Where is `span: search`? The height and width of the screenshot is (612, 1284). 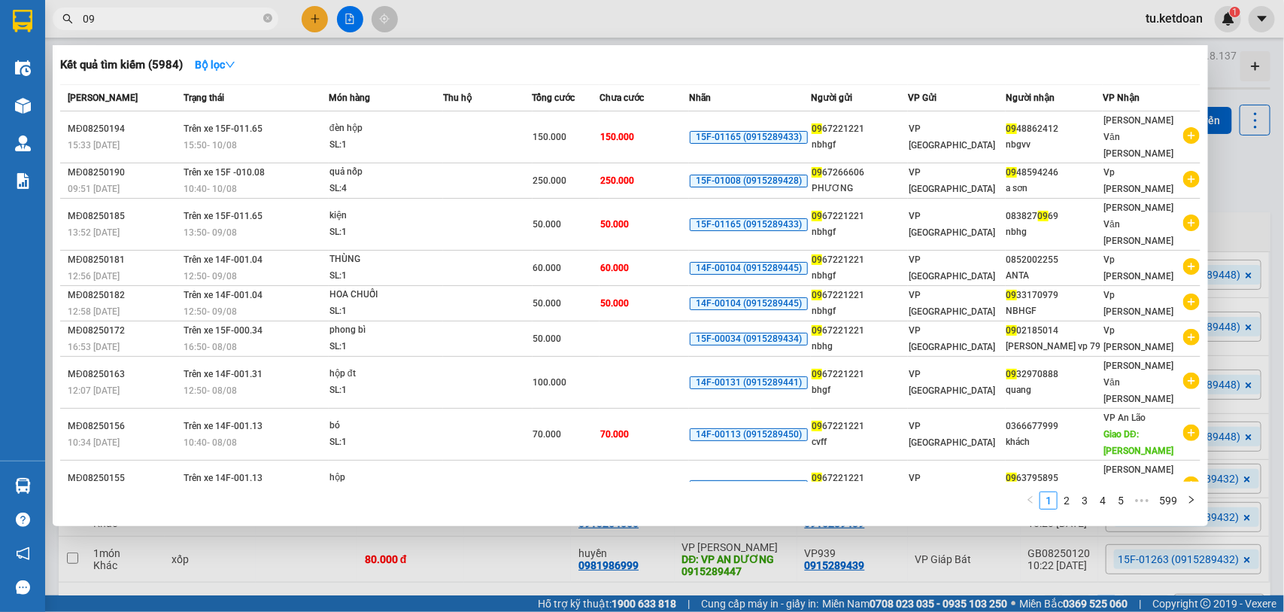
span: search is located at coordinates (68, 19).